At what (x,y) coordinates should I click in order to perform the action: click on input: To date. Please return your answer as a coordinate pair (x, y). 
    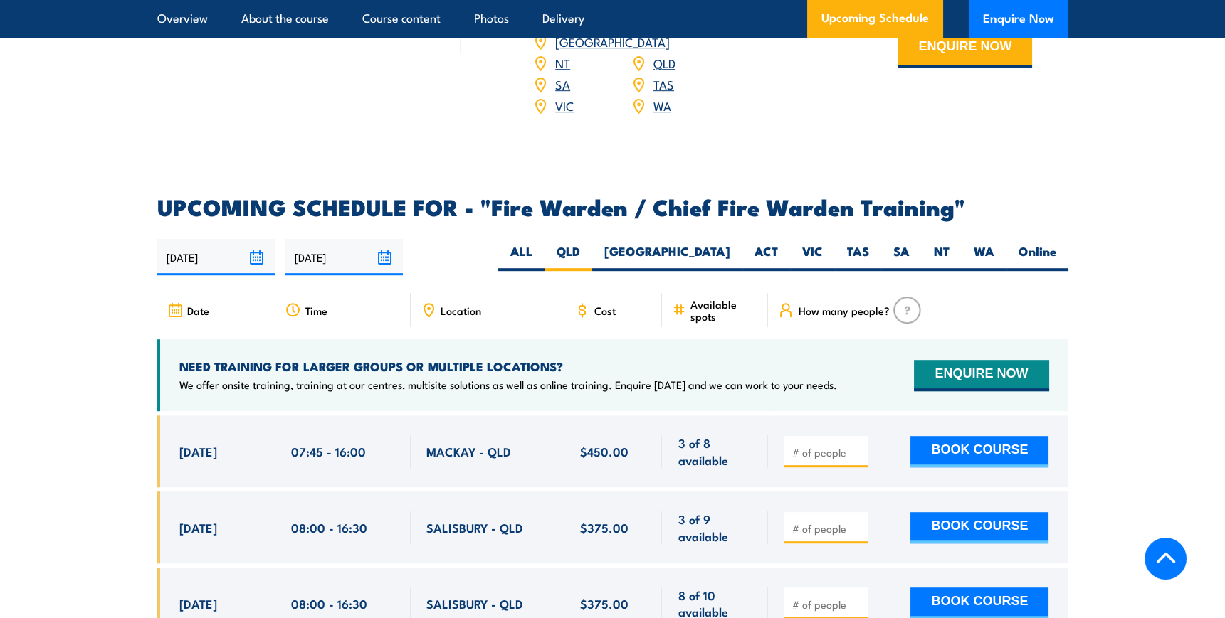
    Looking at the image, I should click on (344, 257).